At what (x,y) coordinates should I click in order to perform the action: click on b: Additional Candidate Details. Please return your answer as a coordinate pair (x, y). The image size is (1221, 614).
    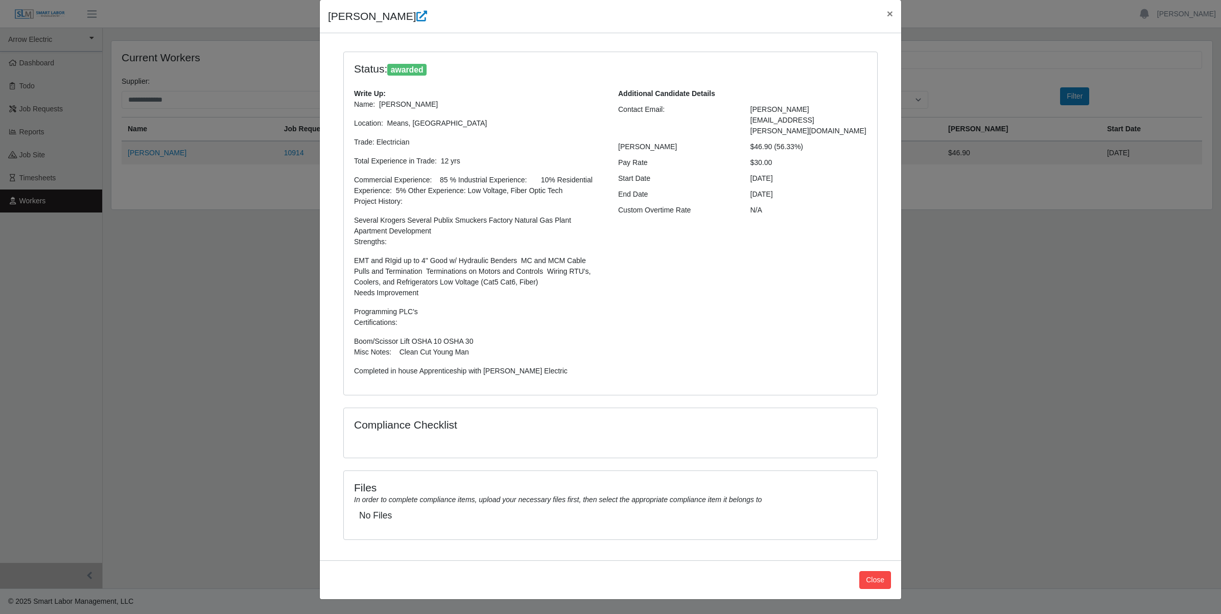
    Looking at the image, I should click on (667, 93).